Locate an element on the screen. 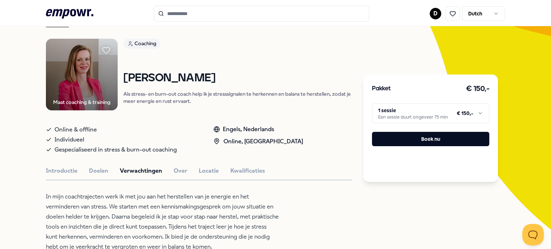 This screenshot has width=551, height=249. p: Als stress- en burn-out coach help ik je stresssignalen te herkennen en balans te herstellen, zod... is located at coordinates (237, 98).